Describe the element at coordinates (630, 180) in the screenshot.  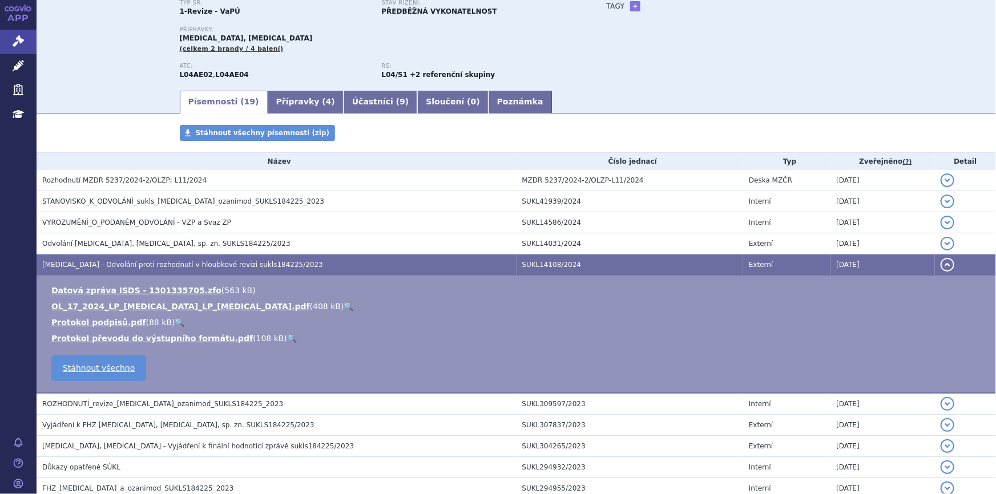
I see `td: MZDR 5237/2024-2/OLZP-L11/2024` at that location.